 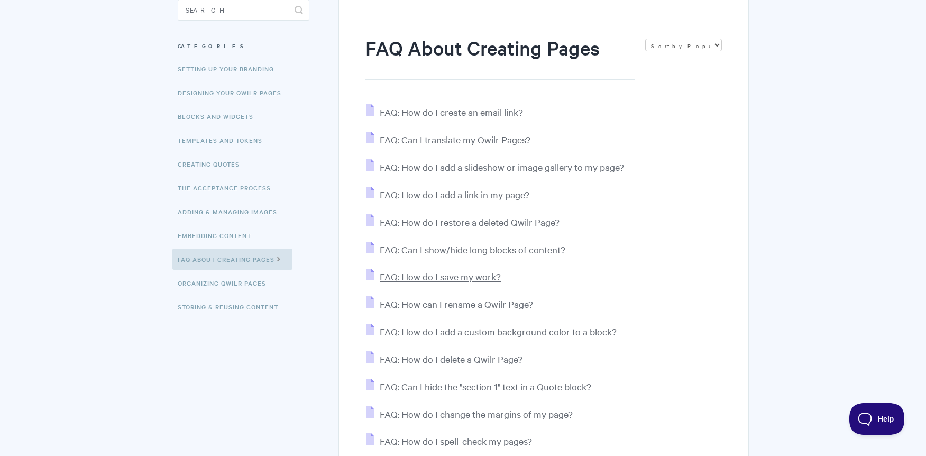 What do you see at coordinates (479, 386) in the screenshot?
I see `a: FAQ: Can I hide the "section 1" text in a Quote block?` at bounding box center [479, 386].